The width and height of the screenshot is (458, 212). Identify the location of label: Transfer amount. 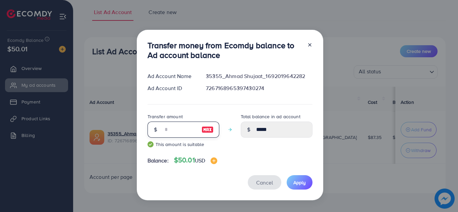
(165, 117).